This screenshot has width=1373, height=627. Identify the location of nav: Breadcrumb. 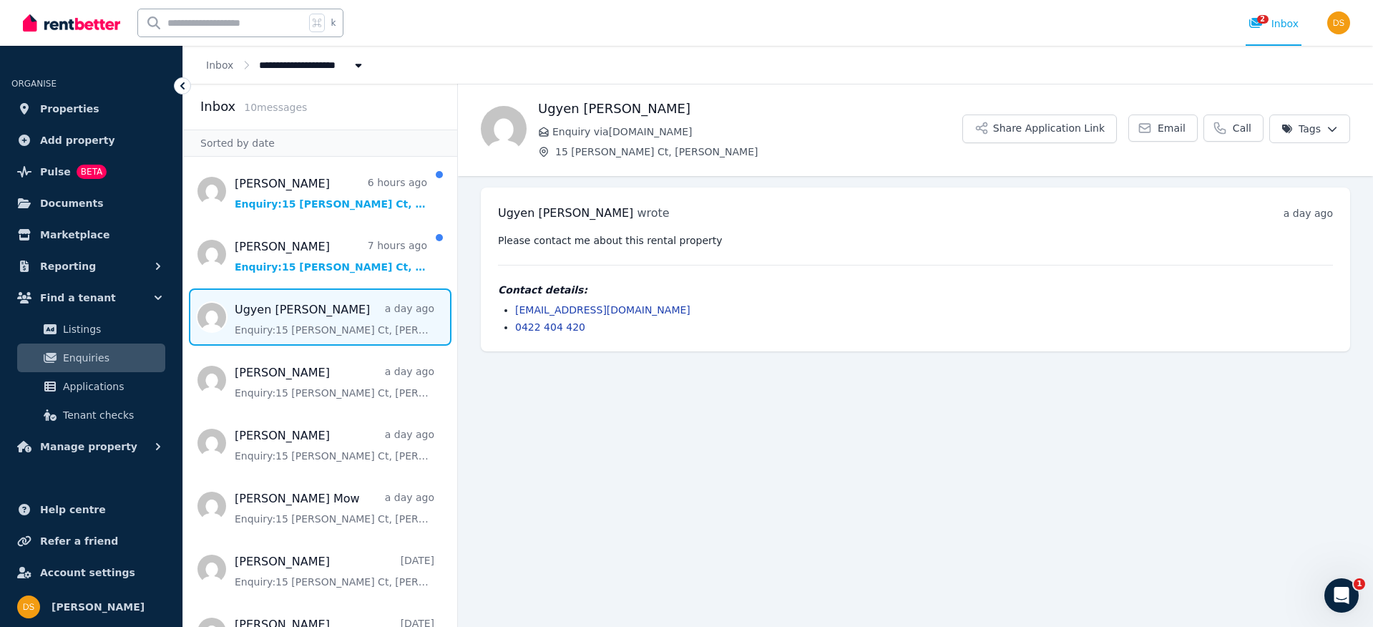
(285, 64).